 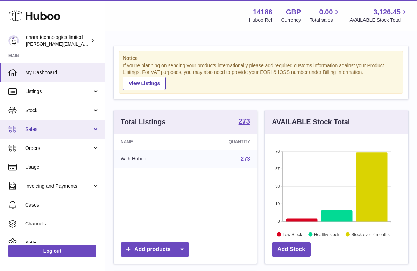 What do you see at coordinates (57, 41) in the screenshot?
I see `div: enara technologies limited` at bounding box center [57, 41].